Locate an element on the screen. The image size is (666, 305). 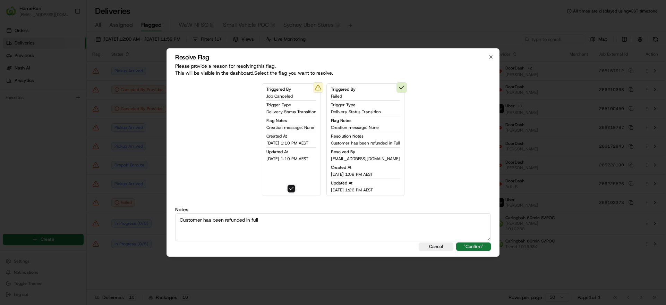
label: Notes is located at coordinates (333, 209).